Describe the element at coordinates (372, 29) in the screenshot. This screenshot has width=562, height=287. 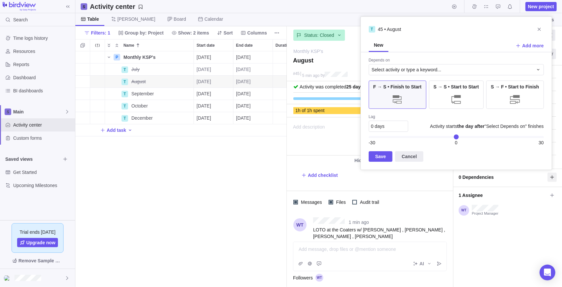
I see `div: T` at that location.